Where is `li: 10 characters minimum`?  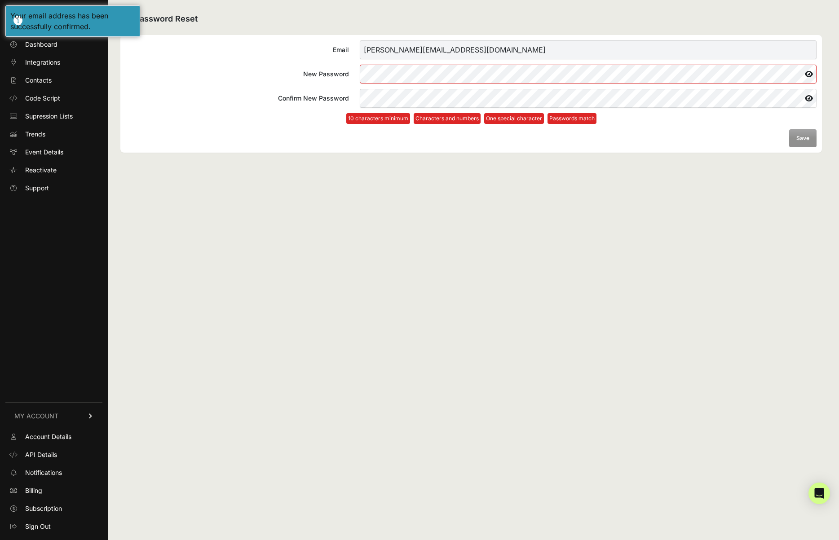 li: 10 characters minimum is located at coordinates (378, 119).